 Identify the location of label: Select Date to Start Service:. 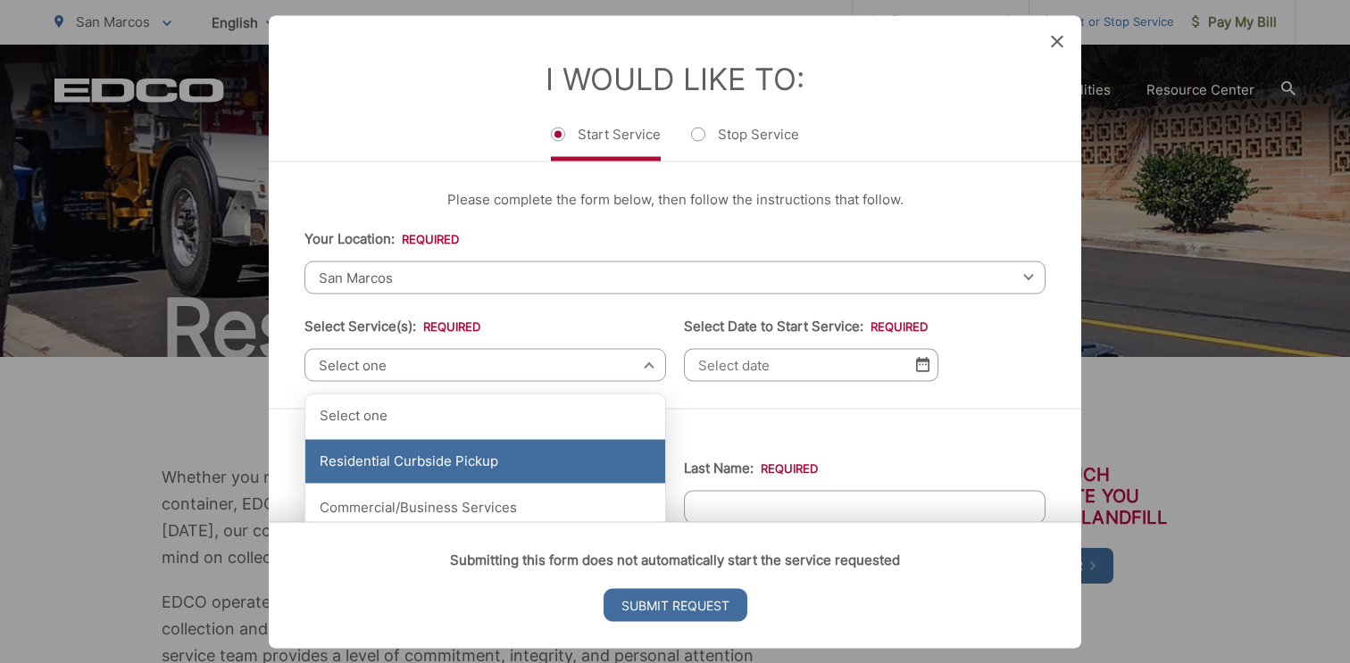
(805, 326).